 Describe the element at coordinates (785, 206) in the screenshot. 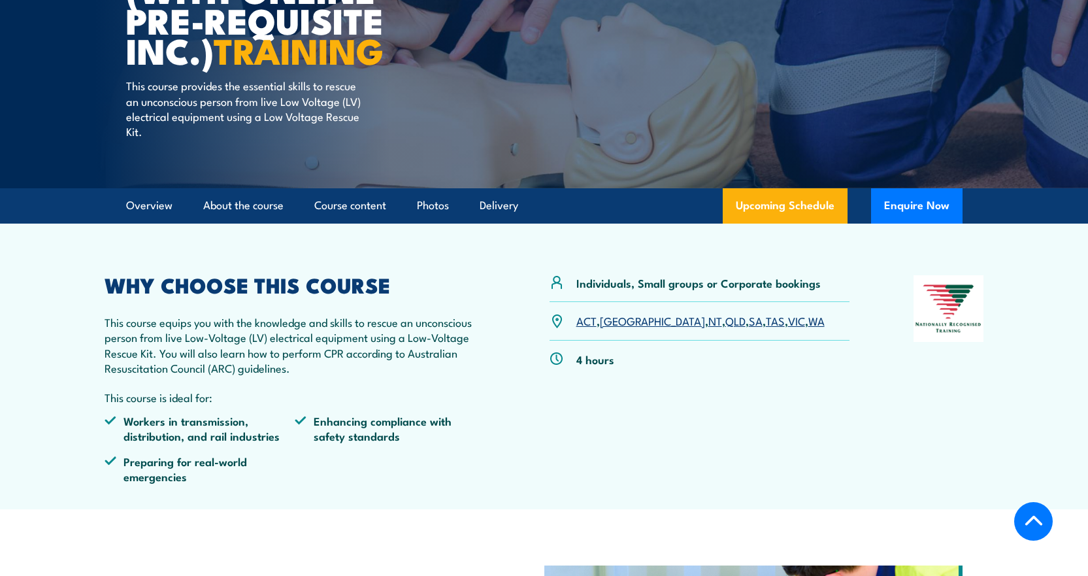

I see `a: Upcoming Schedule` at that location.